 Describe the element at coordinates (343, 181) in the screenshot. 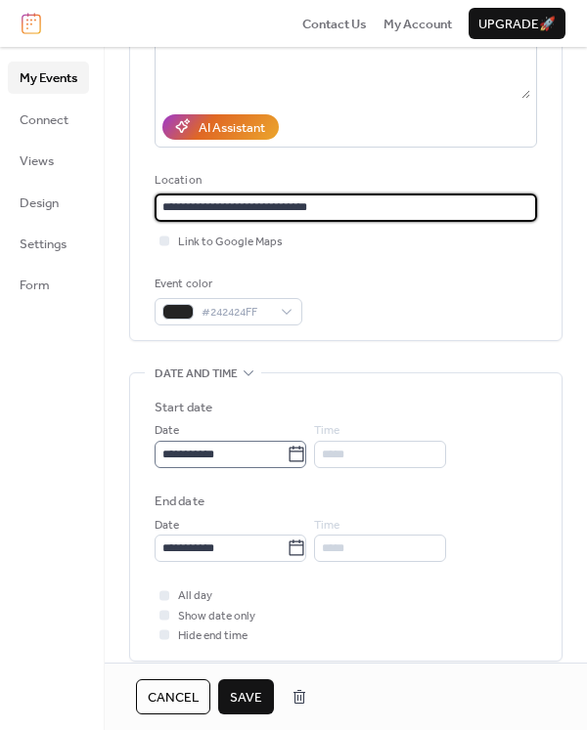

I see `div: Location` at that location.